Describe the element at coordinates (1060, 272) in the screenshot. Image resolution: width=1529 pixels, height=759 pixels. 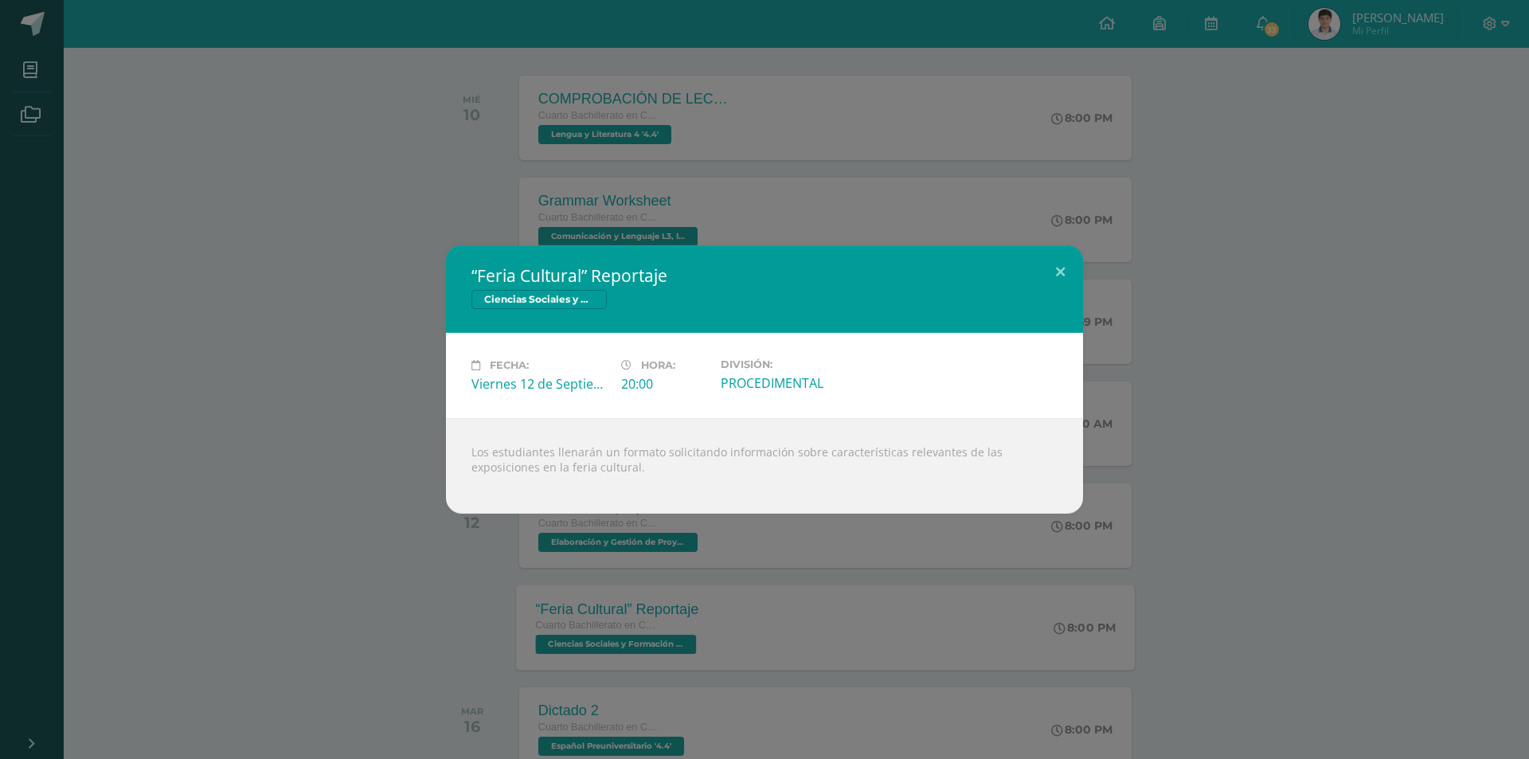
I see `button: Close (Esc)` at that location.